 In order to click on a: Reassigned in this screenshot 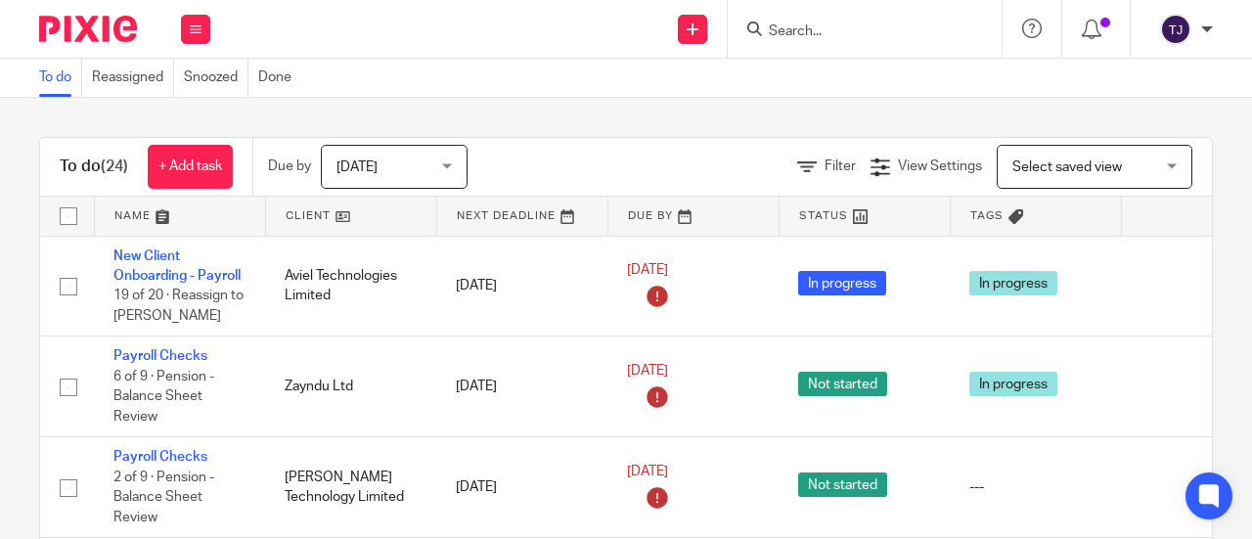, I will do `click(133, 77)`.